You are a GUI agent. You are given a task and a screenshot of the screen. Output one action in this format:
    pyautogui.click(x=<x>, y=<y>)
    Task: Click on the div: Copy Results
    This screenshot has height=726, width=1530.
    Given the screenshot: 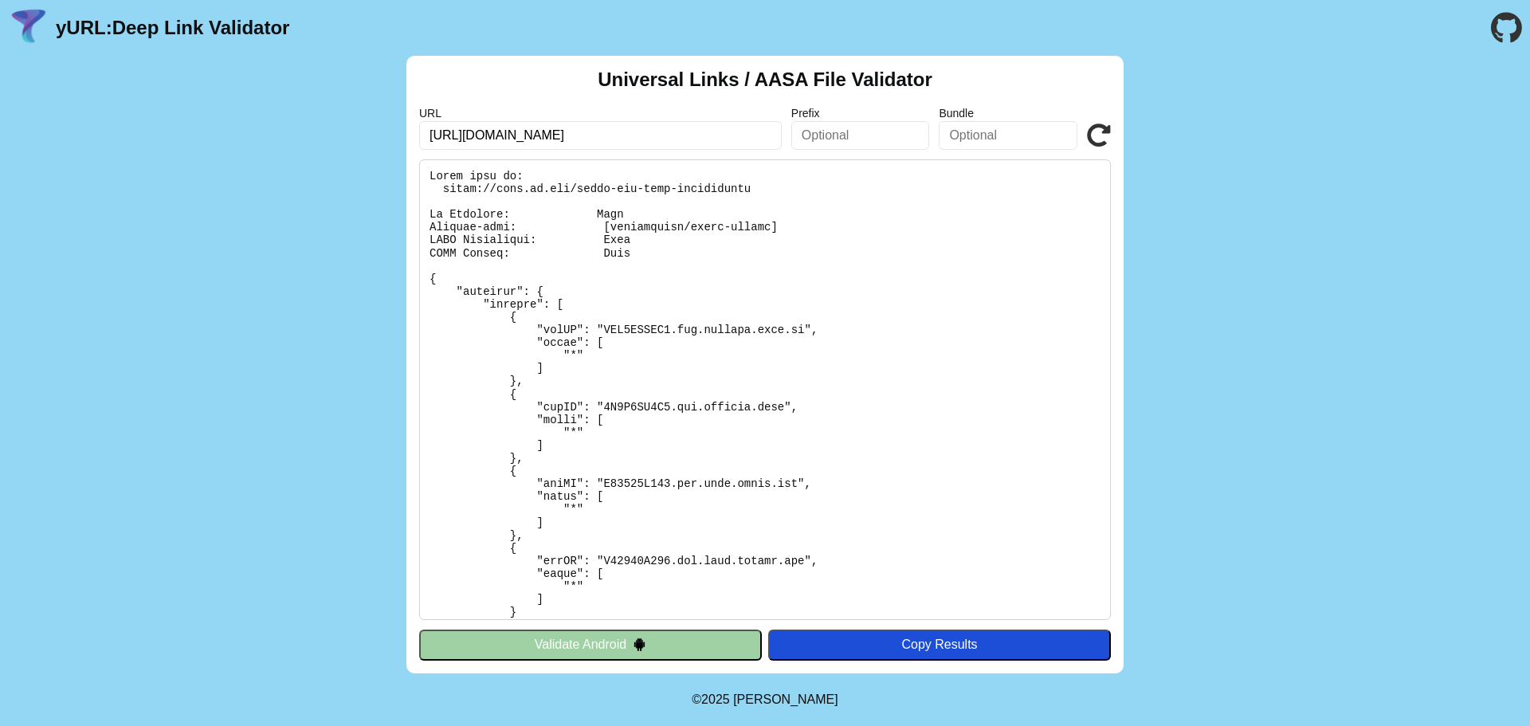 What is the action you would take?
    pyautogui.click(x=940, y=645)
    